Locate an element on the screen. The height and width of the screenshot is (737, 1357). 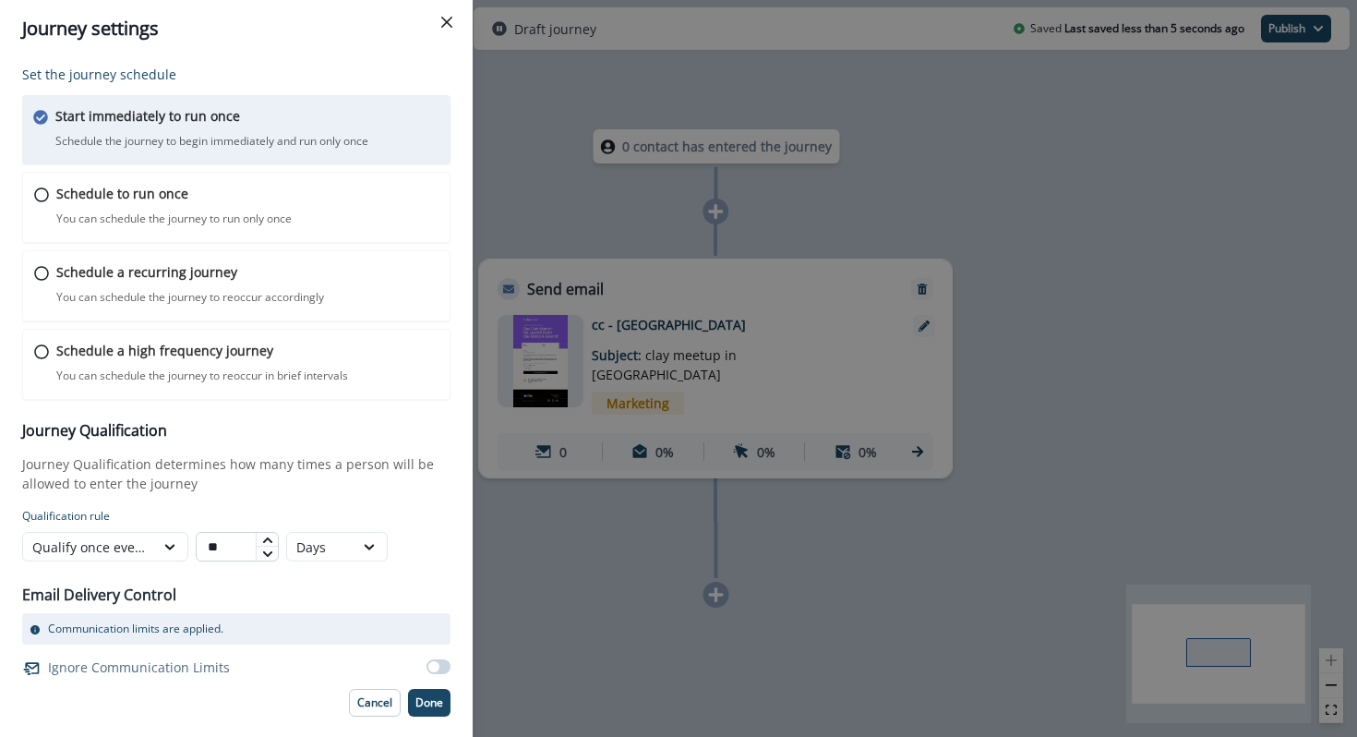
p: Email Delivery Control is located at coordinates (99, 595).